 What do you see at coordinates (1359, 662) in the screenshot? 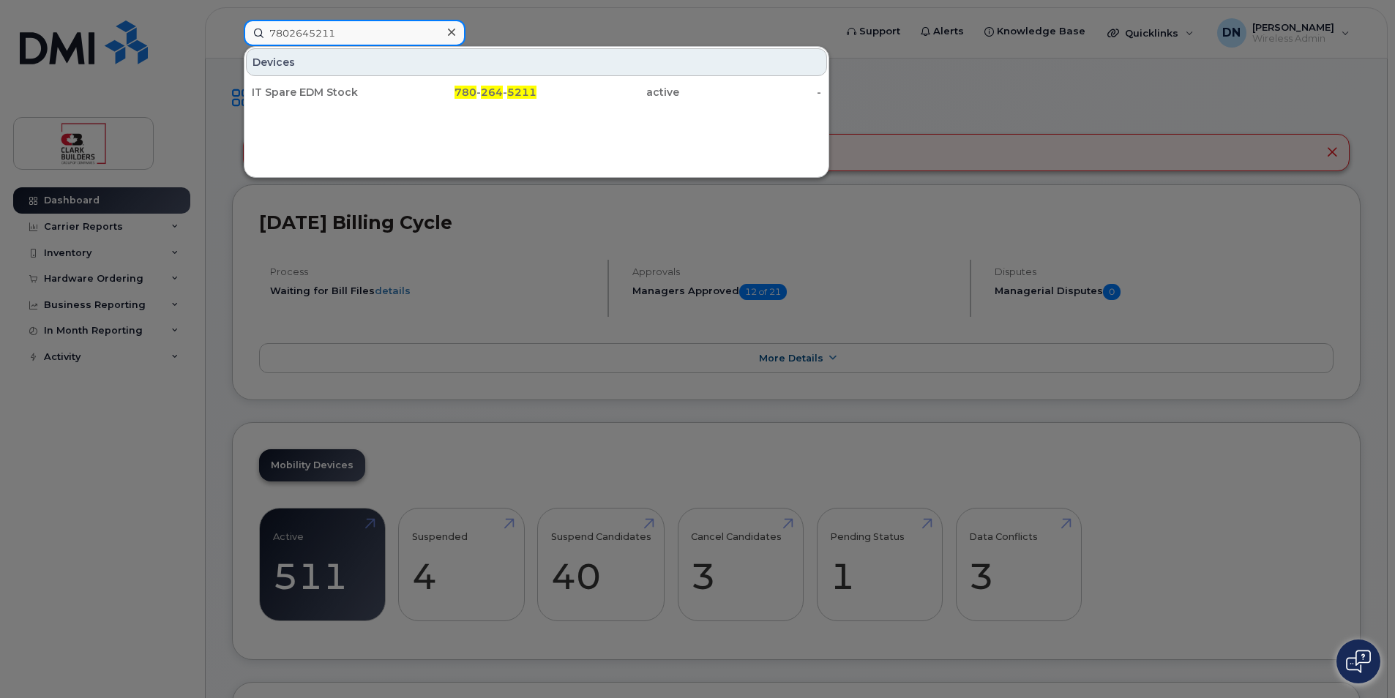
I see `img: Open chat` at bounding box center [1359, 662].